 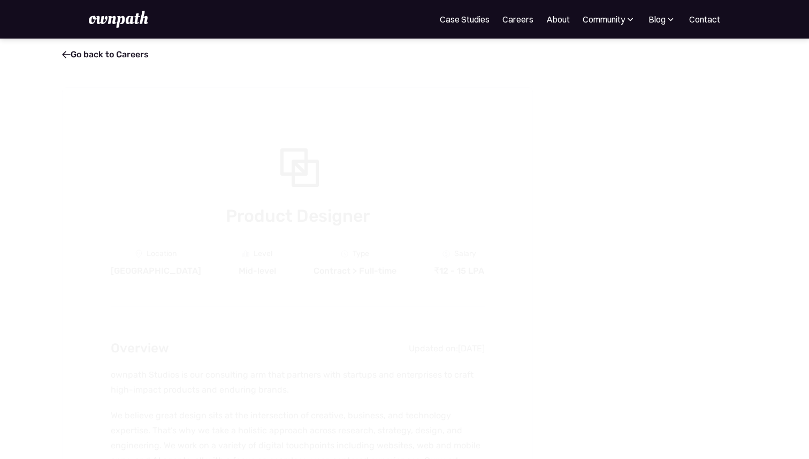 I want to click on img: Graph Icon - Job Board X Webflow Template, so click(x=246, y=254).